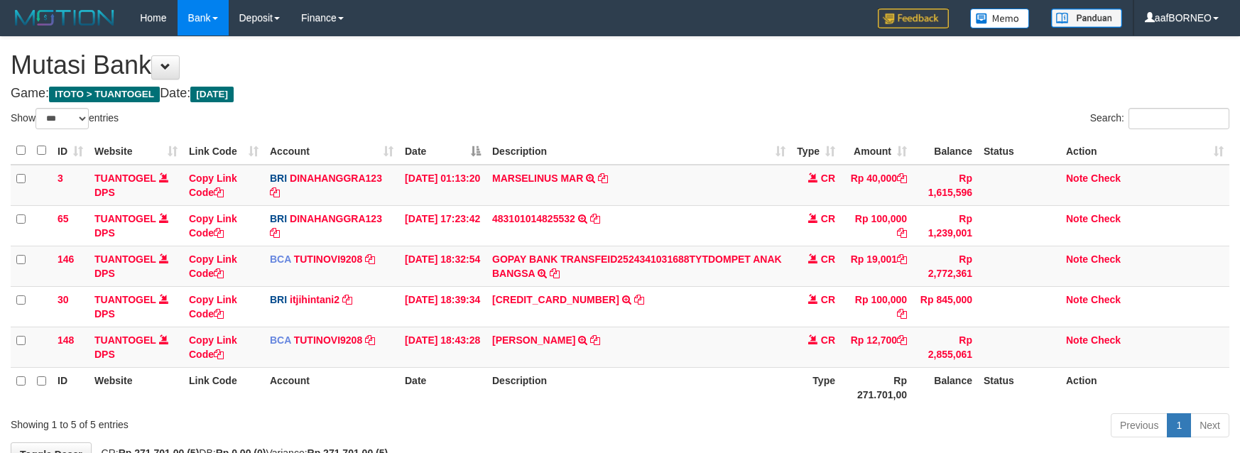 The width and height of the screenshot is (1240, 453). What do you see at coordinates (1145, 387) in the screenshot?
I see `th: Action` at bounding box center [1145, 387].